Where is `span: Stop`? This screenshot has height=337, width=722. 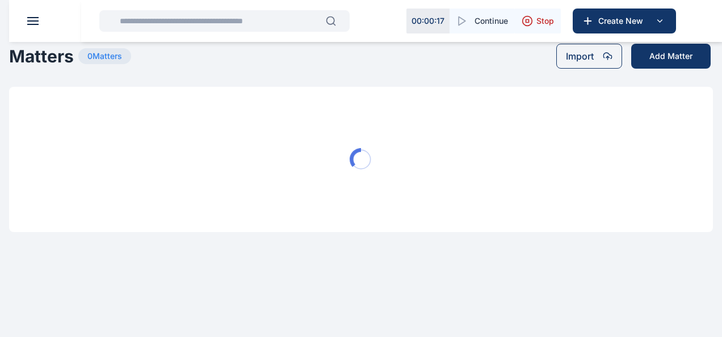 span: Stop is located at coordinates (545, 21).